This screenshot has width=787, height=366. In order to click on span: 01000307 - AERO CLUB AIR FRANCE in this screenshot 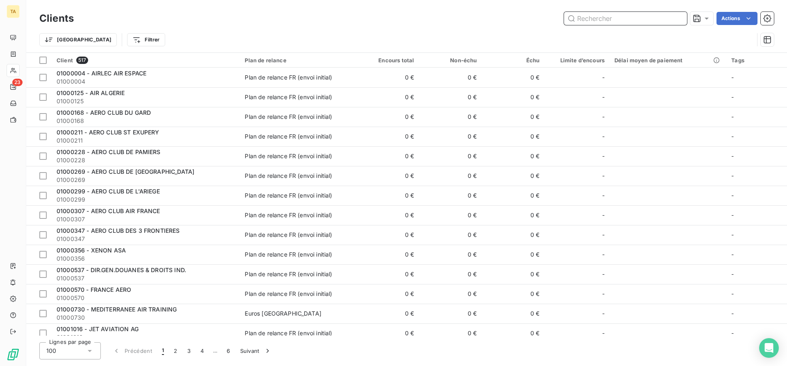, I will do `click(108, 211)`.